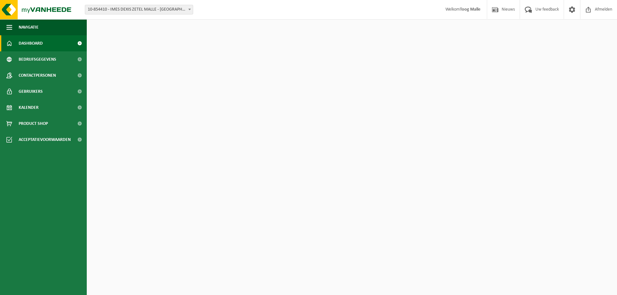 The image size is (617, 295). Describe the element at coordinates (33, 124) in the screenshot. I see `span: Product Shop` at that location.